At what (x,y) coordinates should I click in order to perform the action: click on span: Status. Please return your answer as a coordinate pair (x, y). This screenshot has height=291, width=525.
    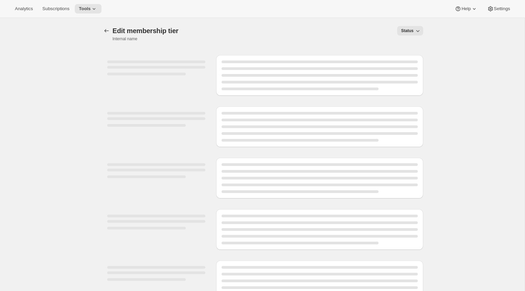
    Looking at the image, I should click on (407, 31).